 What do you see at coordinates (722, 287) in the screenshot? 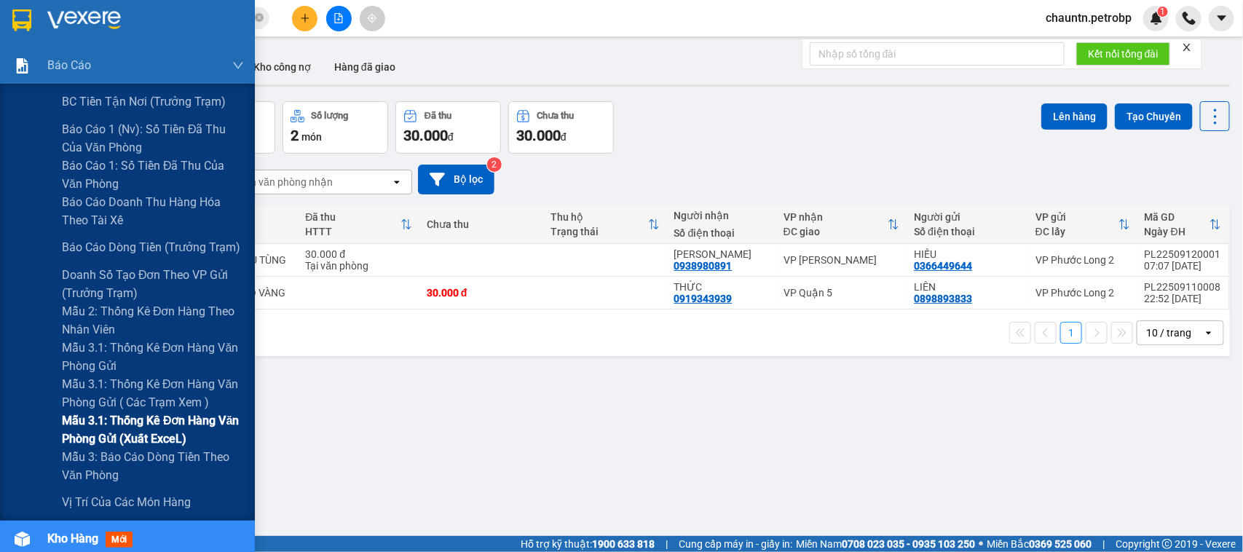
I see `div: THỨC` at bounding box center [722, 287].